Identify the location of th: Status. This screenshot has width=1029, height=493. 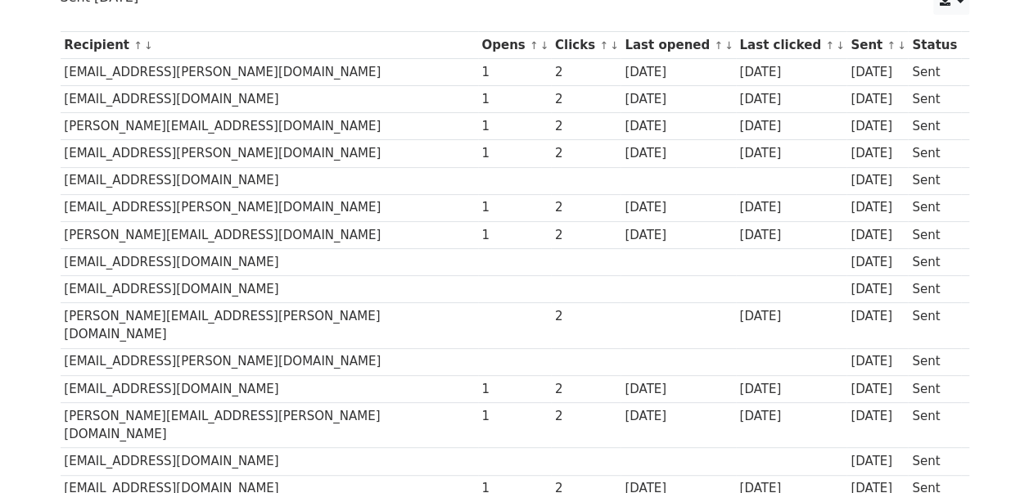
(934, 45).